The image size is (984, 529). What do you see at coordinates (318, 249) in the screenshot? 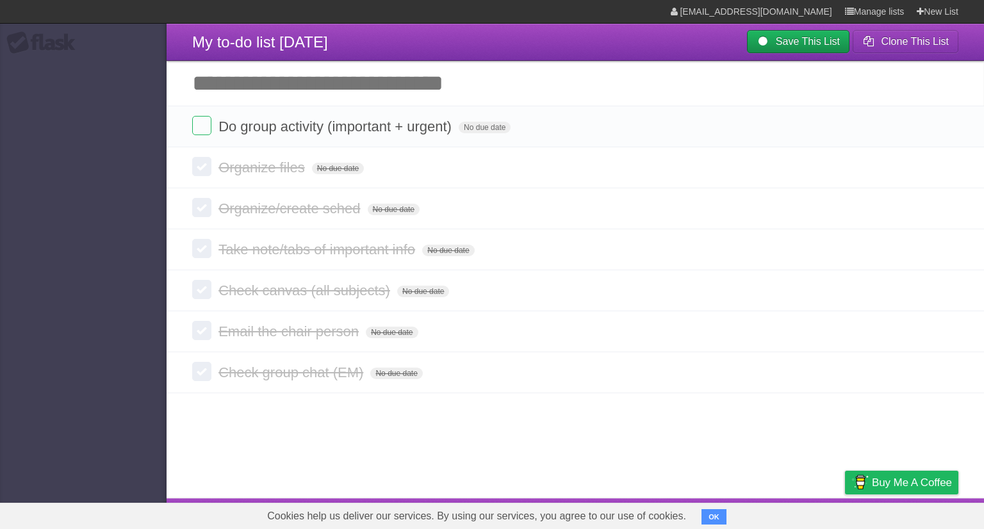
I see `span: Take note/tabs of important info` at bounding box center [318, 249].